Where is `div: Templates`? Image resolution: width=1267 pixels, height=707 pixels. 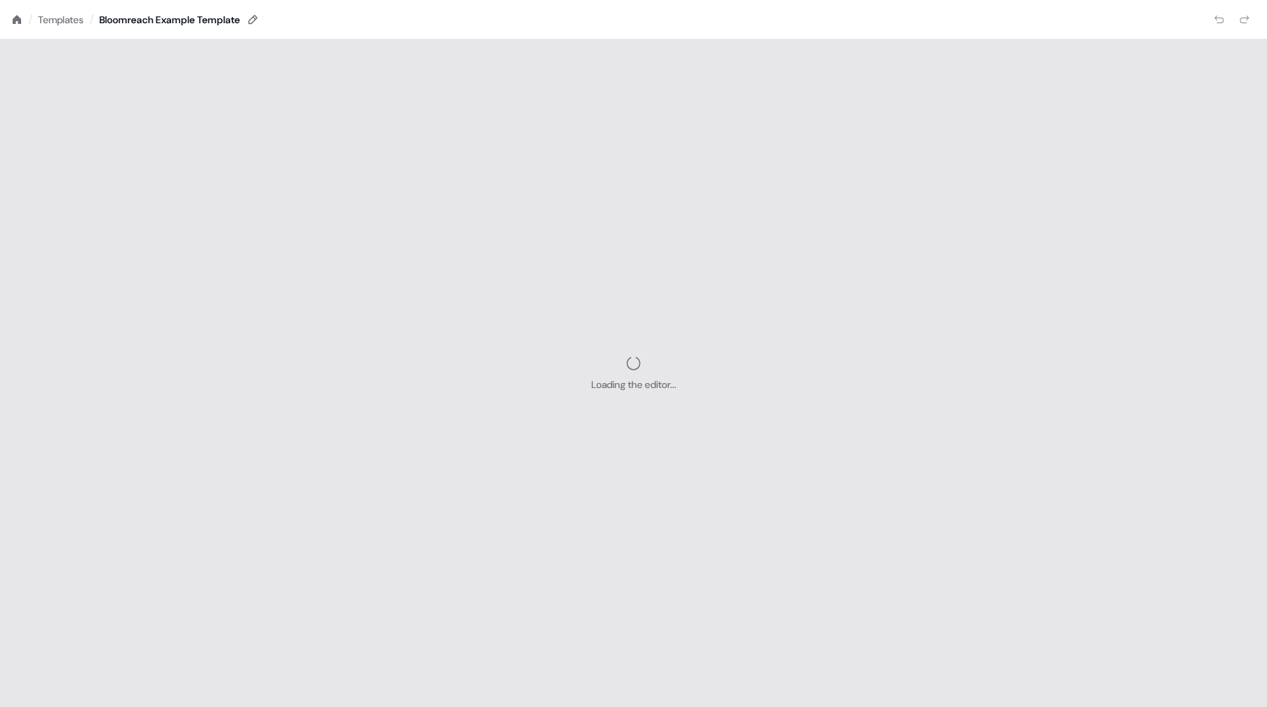
div: Templates is located at coordinates (61, 20).